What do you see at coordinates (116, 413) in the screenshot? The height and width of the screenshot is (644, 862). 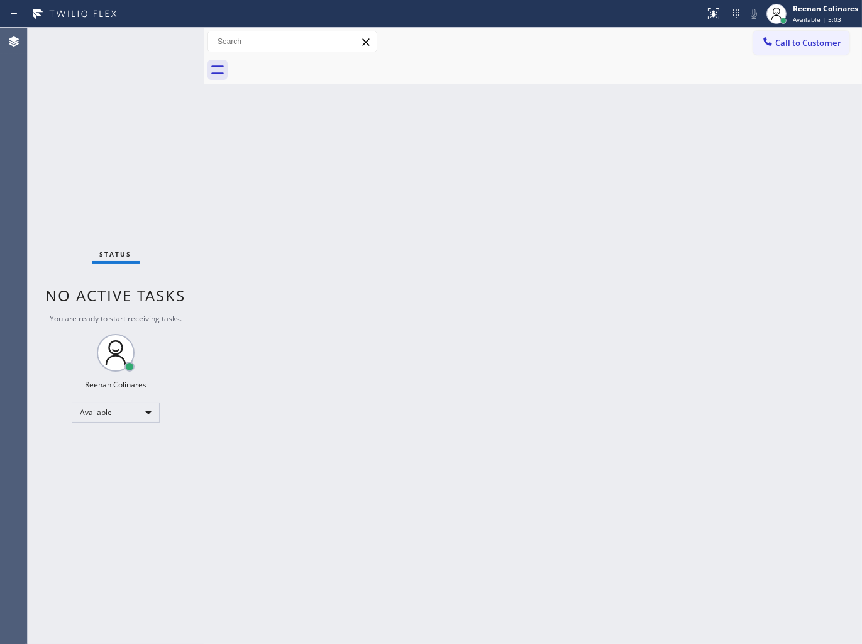 I see `div: Available` at bounding box center [116, 413].